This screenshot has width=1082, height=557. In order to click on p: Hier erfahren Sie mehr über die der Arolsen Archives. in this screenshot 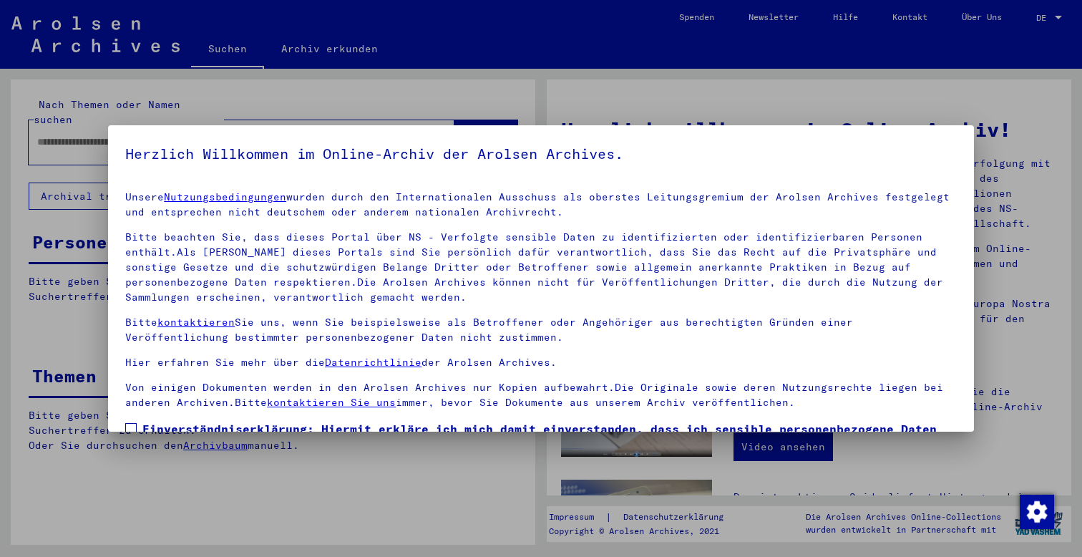, I will do `click(541, 362)`.